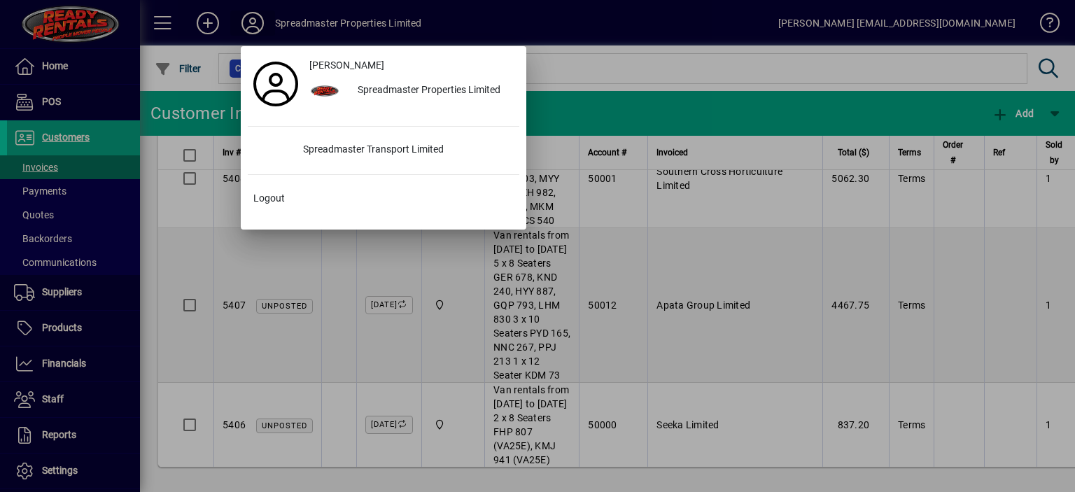  Describe the element at coordinates (384, 199) in the screenshot. I see `button: Logout` at that location.